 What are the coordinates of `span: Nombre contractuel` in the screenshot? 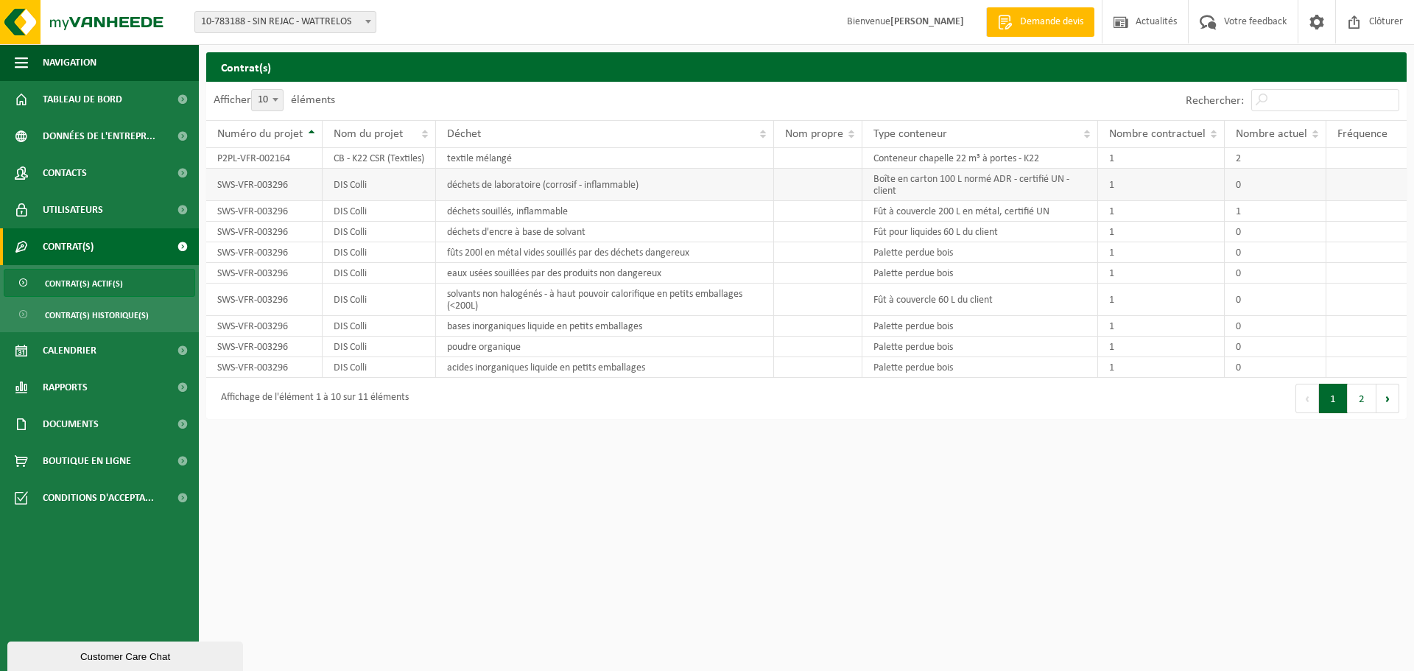 It's located at (1157, 134).